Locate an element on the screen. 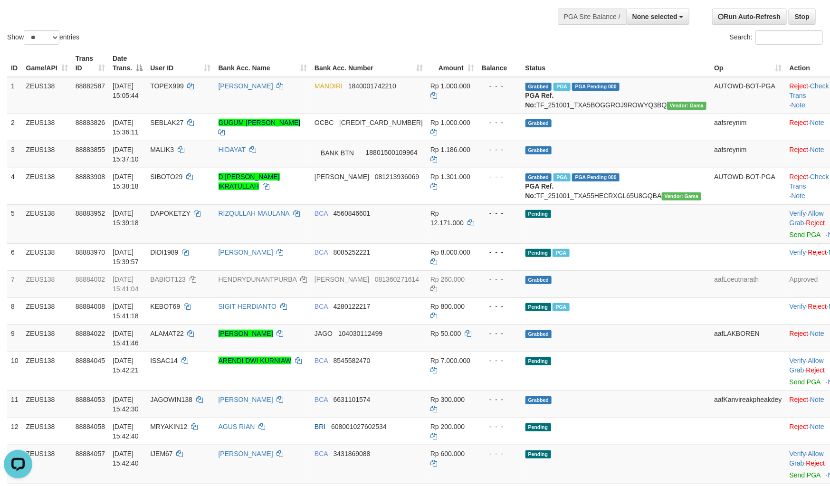 The height and width of the screenshot is (486, 830). span: Rp 50.000 is located at coordinates (445, 333).